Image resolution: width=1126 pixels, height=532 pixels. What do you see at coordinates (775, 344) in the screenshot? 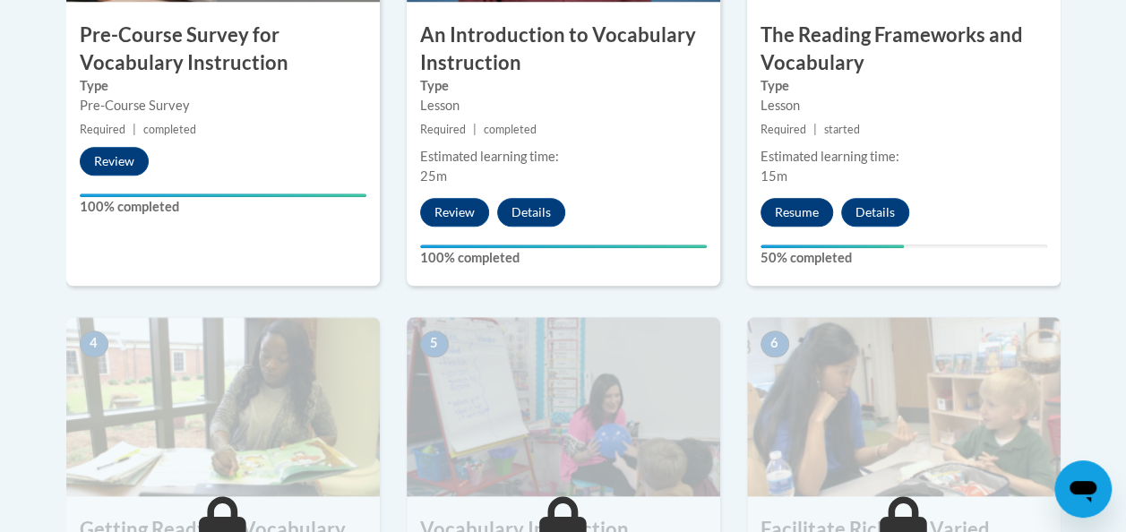
I see `span: 6` at bounding box center [775, 344].